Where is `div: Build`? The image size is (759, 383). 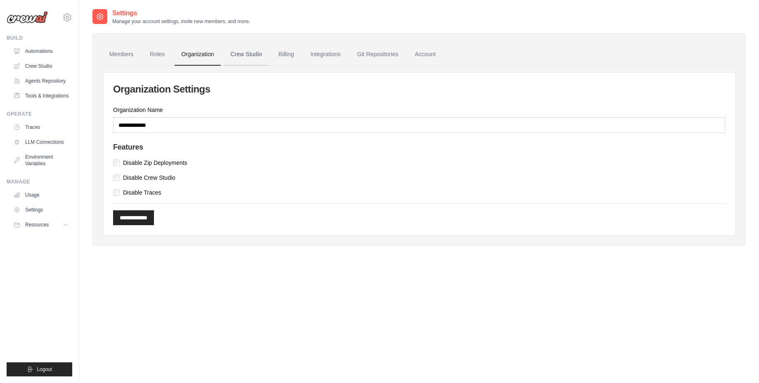
div: Build is located at coordinates (39, 38).